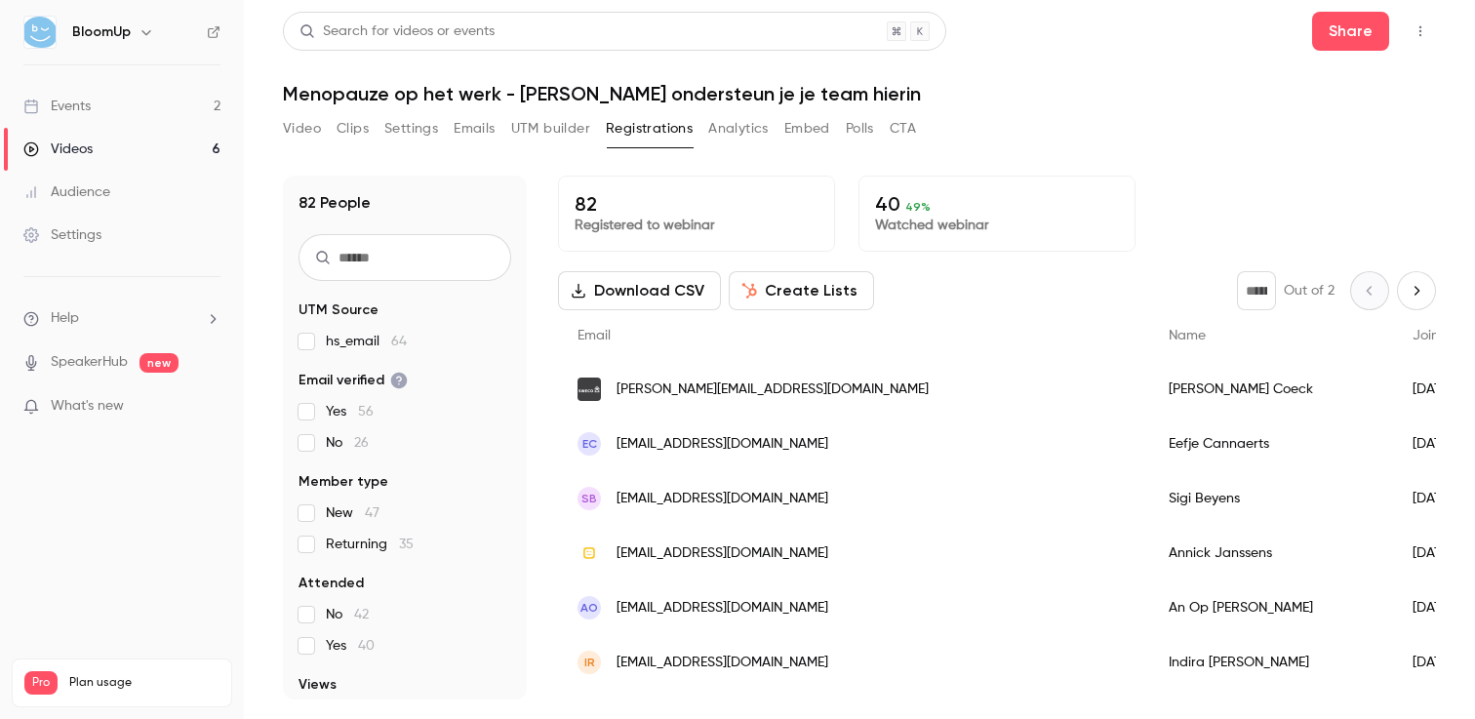 This screenshot has width=1475, height=719. Describe the element at coordinates (589, 608) in the screenshot. I see `span: AO` at that location.